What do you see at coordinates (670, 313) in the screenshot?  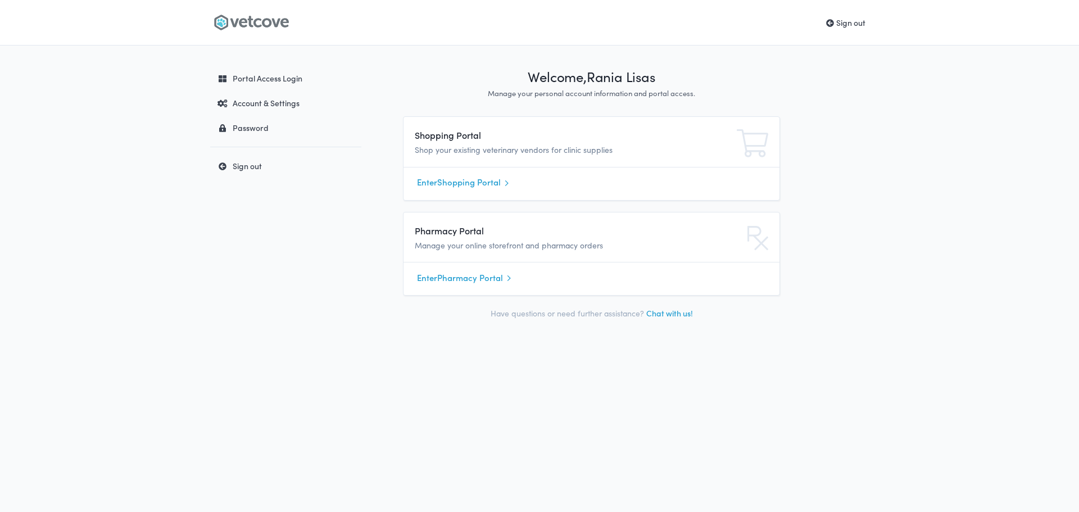 I see `a: Chat with us!` at bounding box center [670, 313].